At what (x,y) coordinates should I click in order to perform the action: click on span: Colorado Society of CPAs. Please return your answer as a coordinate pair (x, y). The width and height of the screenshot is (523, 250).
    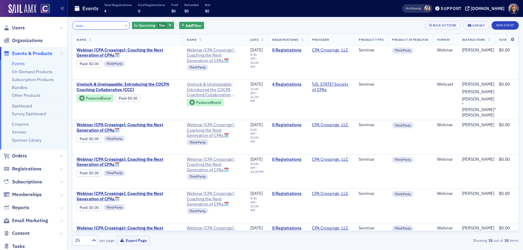
    Looking at the image, I should click on (331, 87).